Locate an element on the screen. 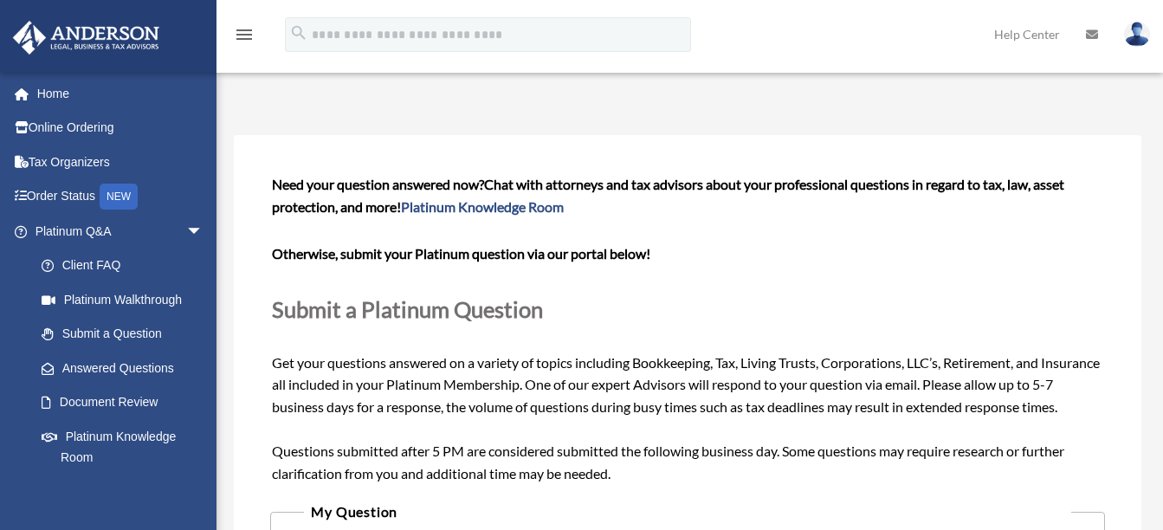 The image size is (1163, 530). b: Otherwise, submit your Platinum question via our portal below! is located at coordinates (461, 253).